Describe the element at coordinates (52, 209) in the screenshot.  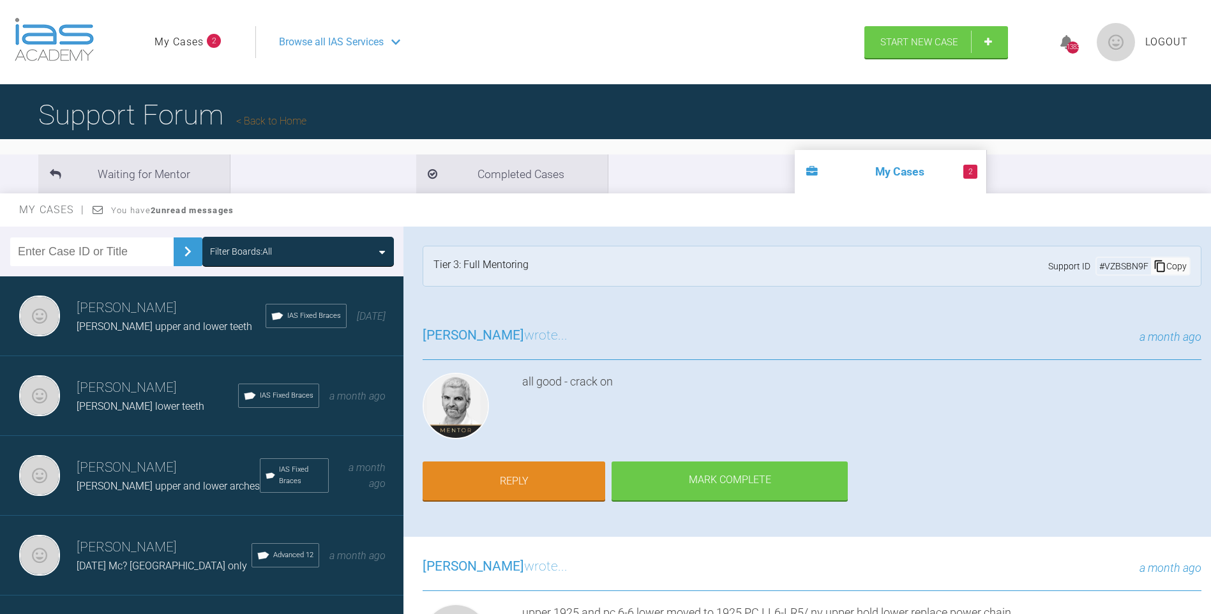
I see `span: My Cases` at that location.